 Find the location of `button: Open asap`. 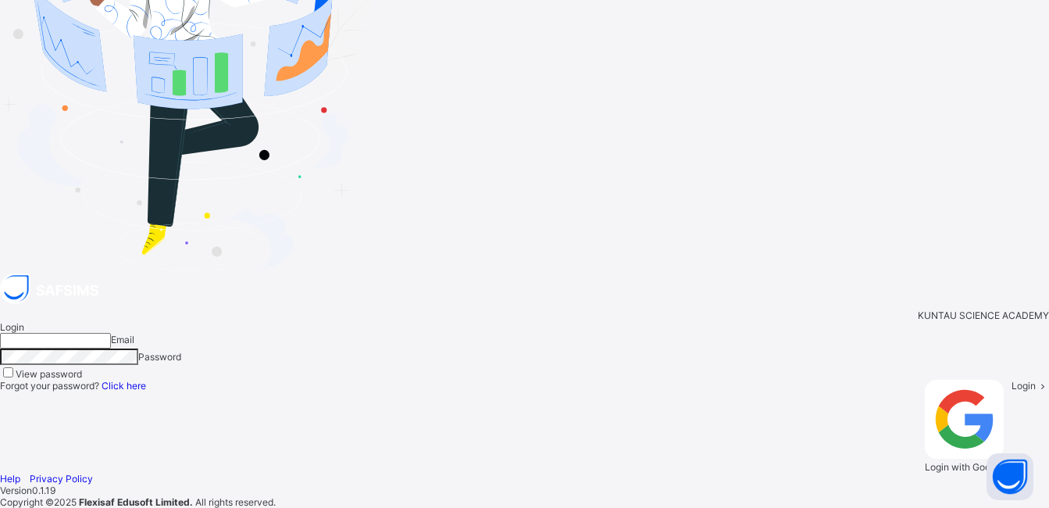

button: Open asap is located at coordinates (1010, 476).